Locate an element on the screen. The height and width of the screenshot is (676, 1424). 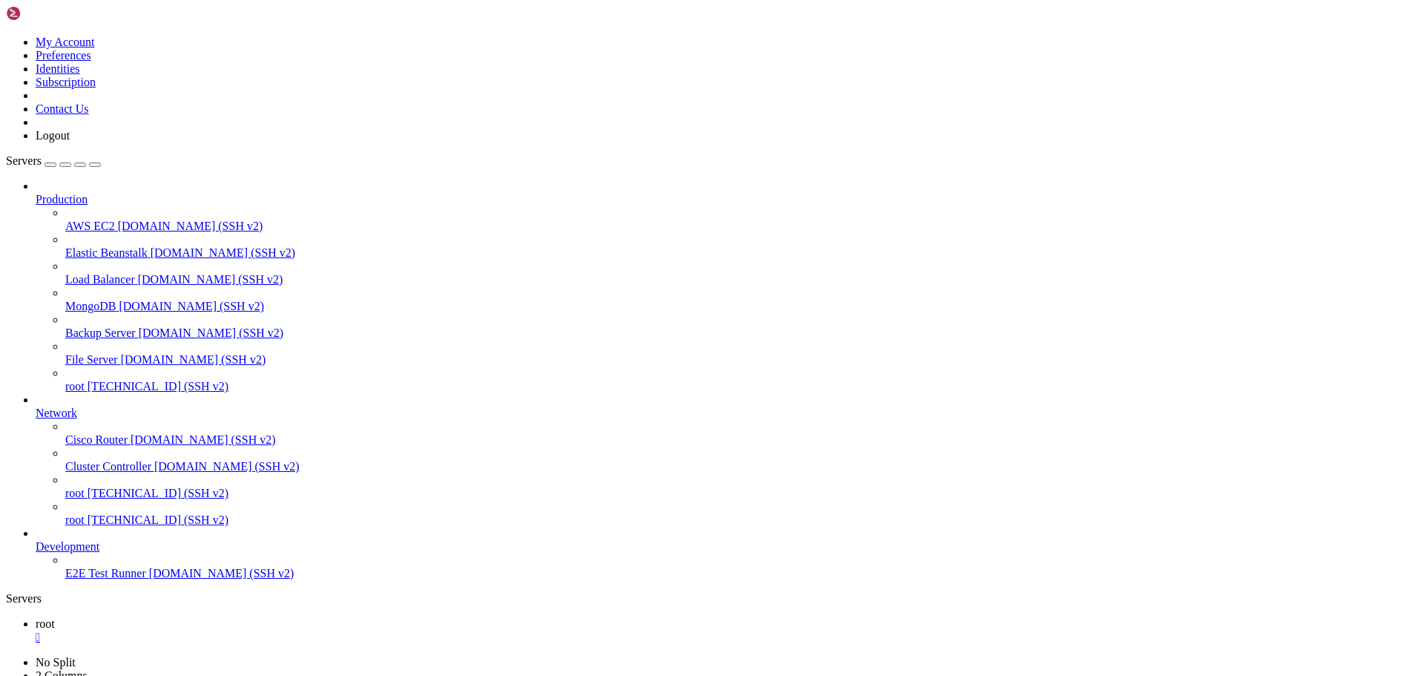
li: Network is located at coordinates (727, 460).